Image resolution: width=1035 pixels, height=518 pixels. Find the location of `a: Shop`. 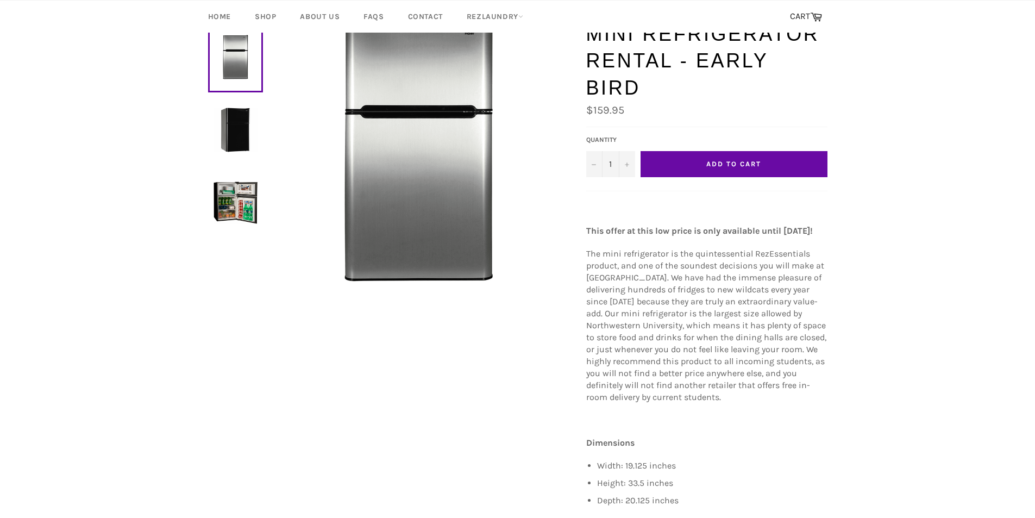

a: Shop is located at coordinates (265, 16).